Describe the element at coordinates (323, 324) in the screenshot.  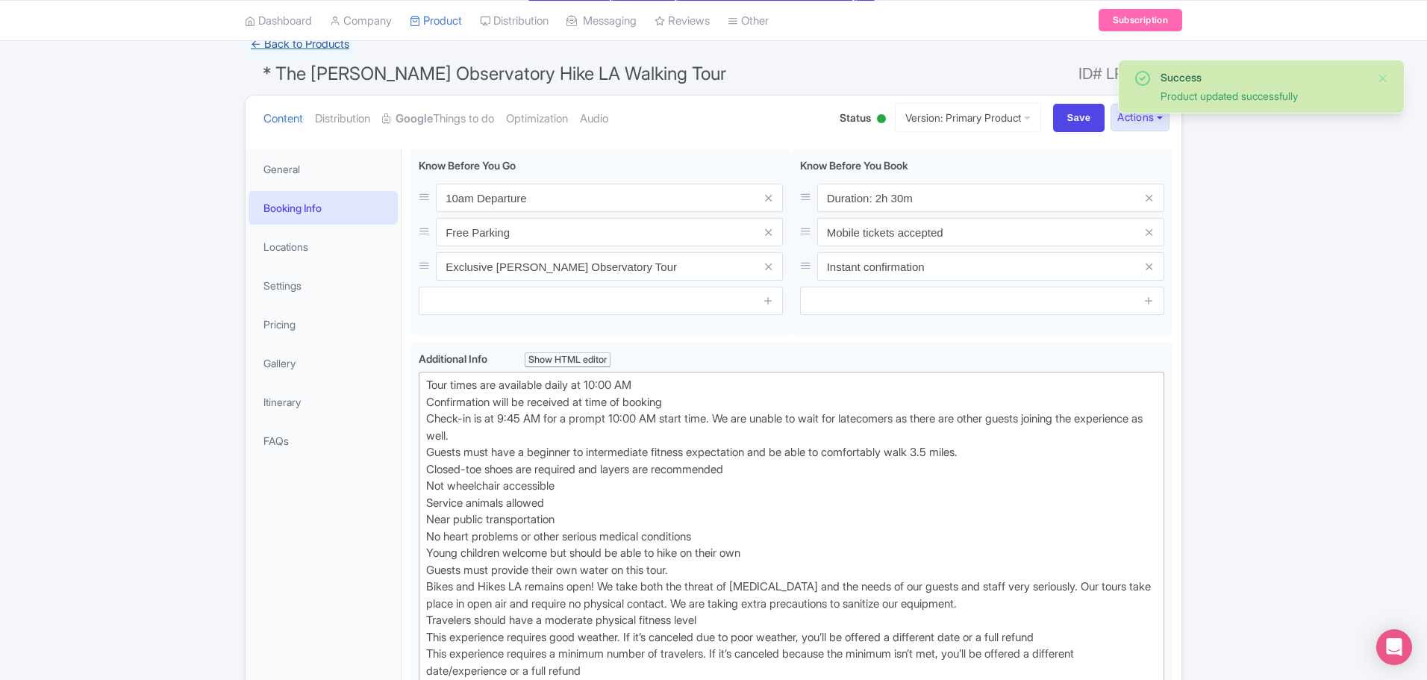
I see `a: Pricing` at that location.